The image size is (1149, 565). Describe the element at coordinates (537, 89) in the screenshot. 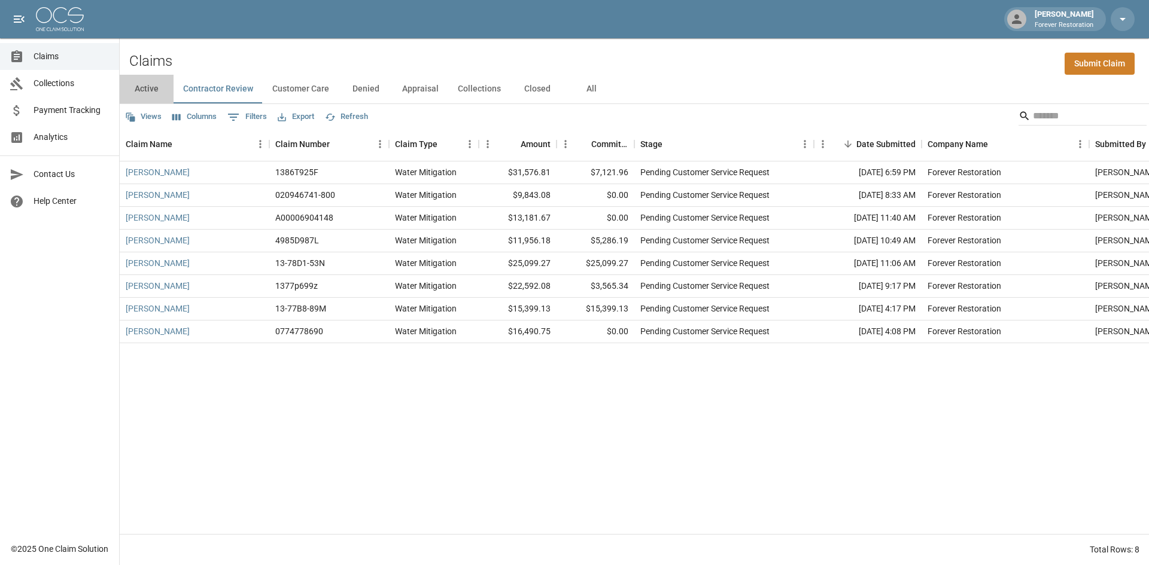

I see `button: Closed` at that location.